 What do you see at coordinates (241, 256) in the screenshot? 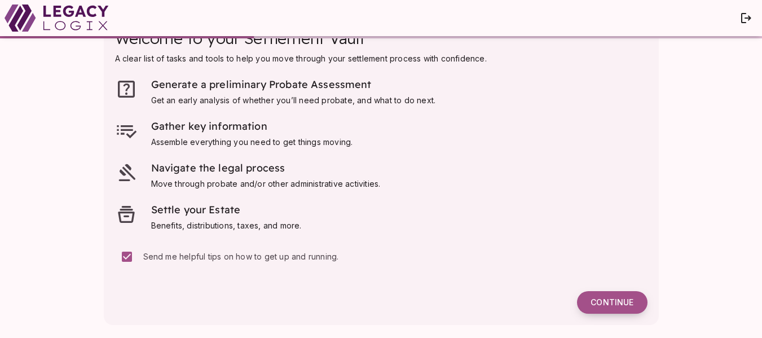
I see `span: Send me helpful tips on how to get up and running.` at bounding box center [241, 256].